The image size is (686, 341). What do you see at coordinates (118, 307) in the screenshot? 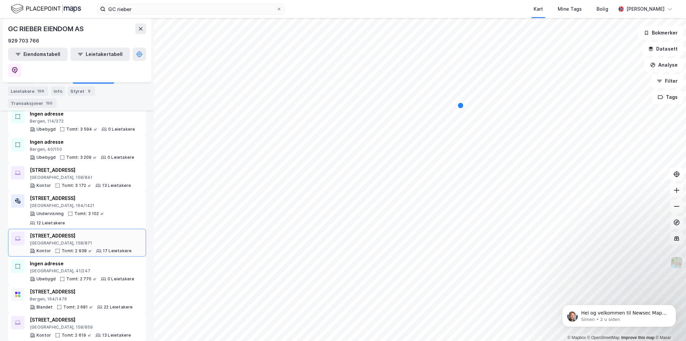
I see `div: 22 Leietakere` at bounding box center [118, 307].